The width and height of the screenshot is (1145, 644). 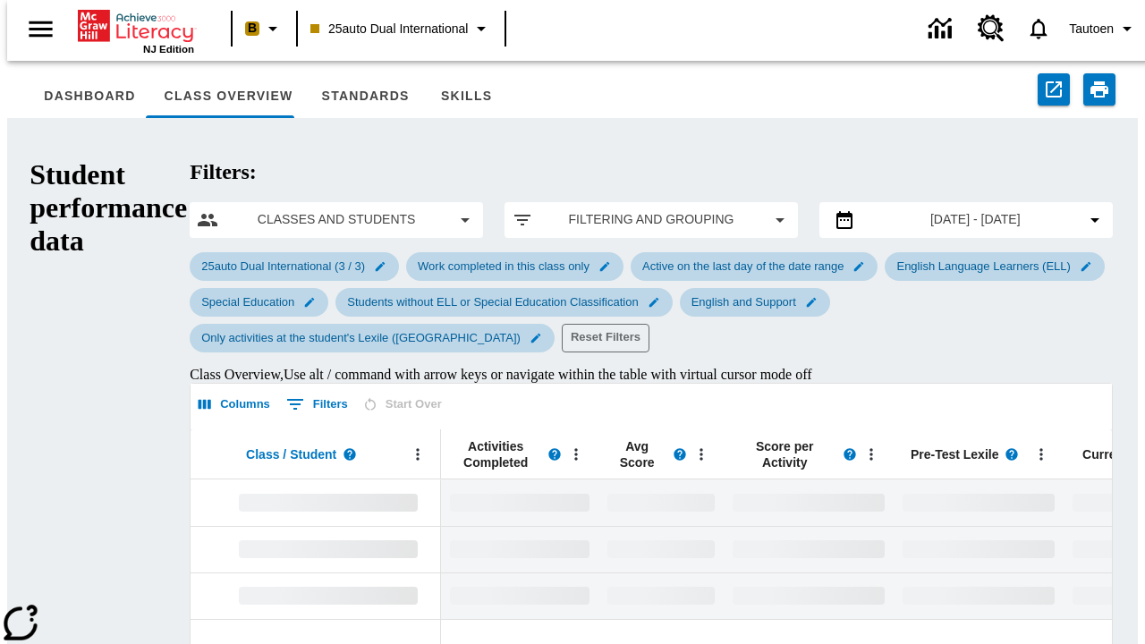 I want to click on span: Class / Student, so click(x=291, y=455).